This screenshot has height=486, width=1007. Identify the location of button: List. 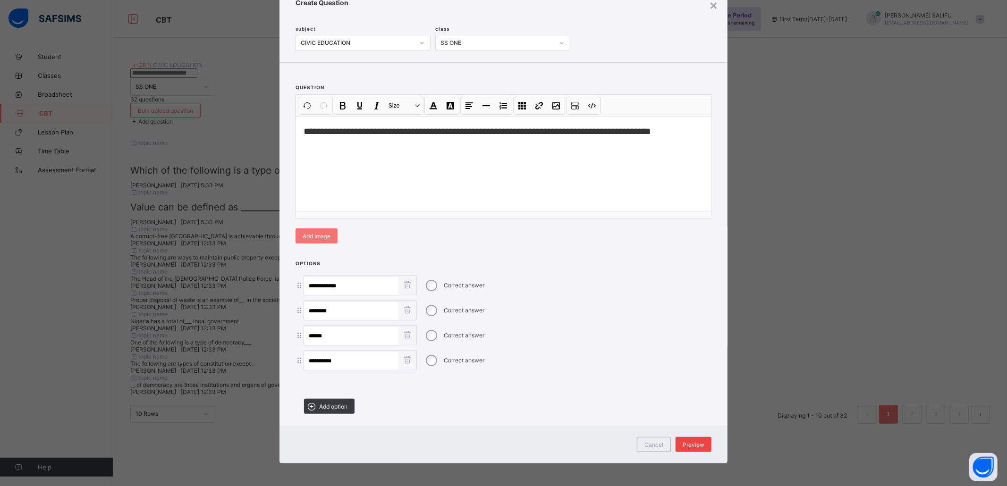
(503, 106).